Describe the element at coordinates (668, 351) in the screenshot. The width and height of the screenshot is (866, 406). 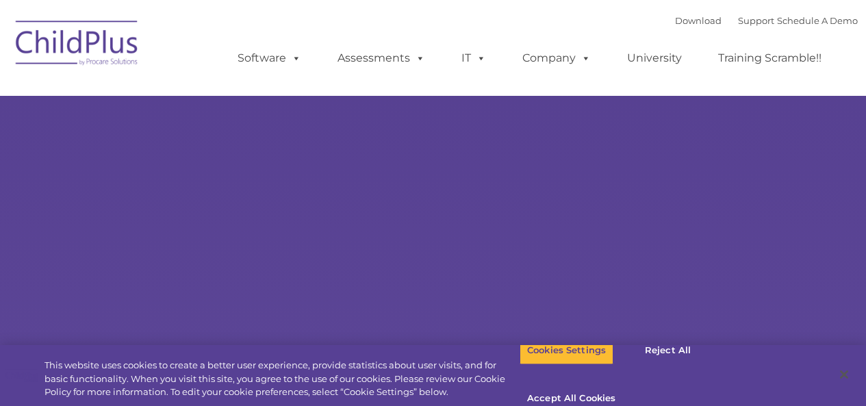
I see `button: Reject All` at that location.